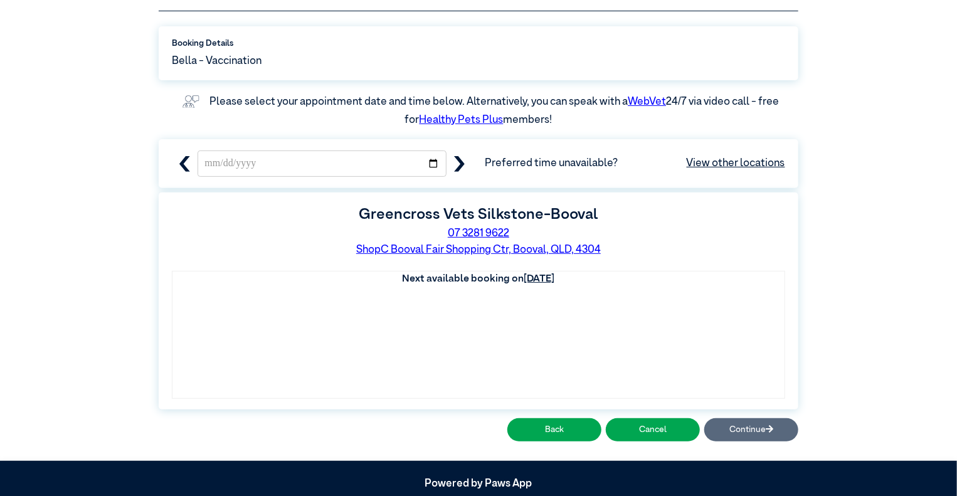 Image resolution: width=957 pixels, height=496 pixels. Describe the element at coordinates (191, 102) in the screenshot. I see `img: vet` at that location.